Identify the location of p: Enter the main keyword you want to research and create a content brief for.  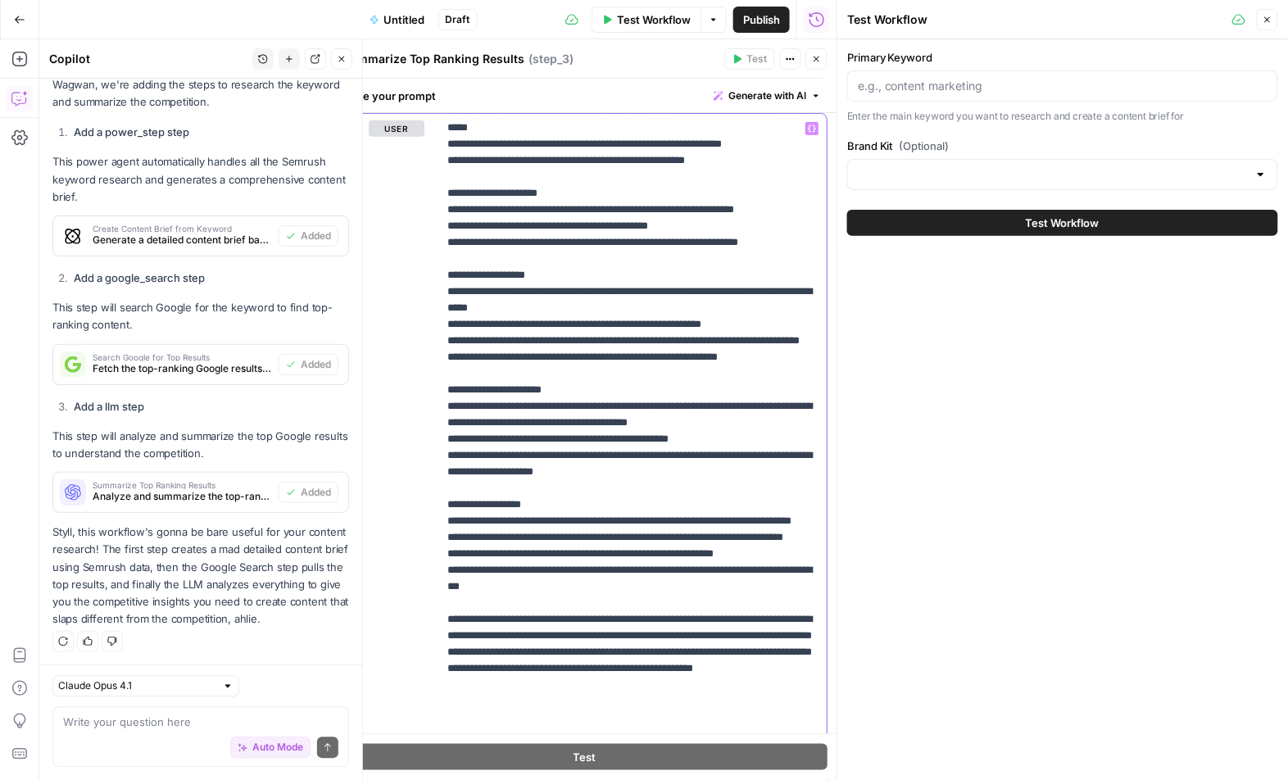
(1063, 116).